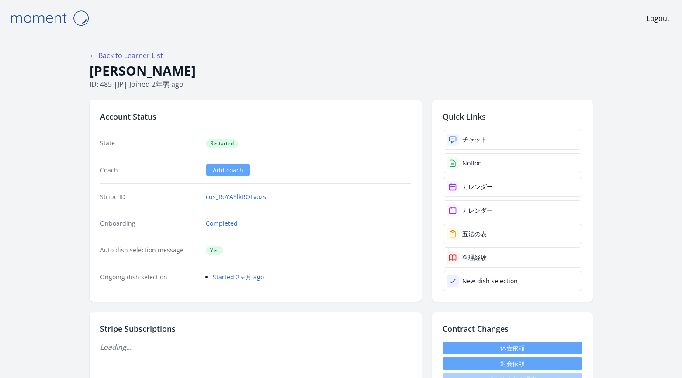 The width and height of the screenshot is (682, 378). What do you see at coordinates (512, 140) in the screenshot?
I see `a: チャット` at bounding box center [512, 140].